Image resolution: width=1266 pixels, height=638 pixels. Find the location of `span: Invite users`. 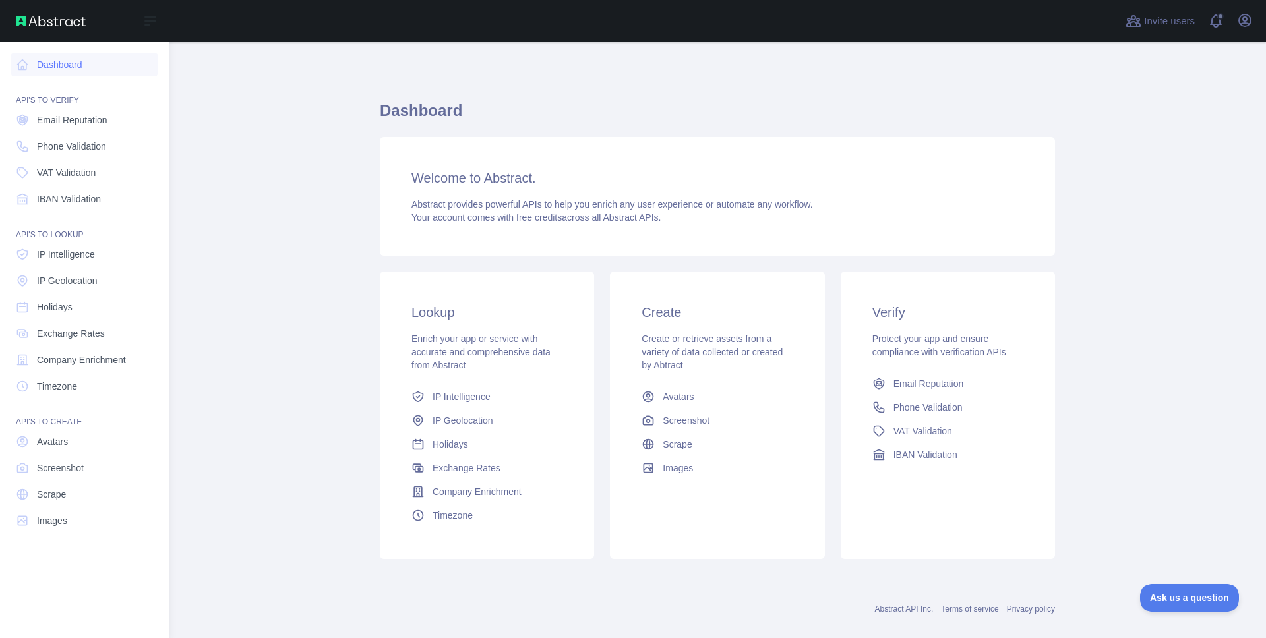

span: Invite users is located at coordinates (1169, 21).